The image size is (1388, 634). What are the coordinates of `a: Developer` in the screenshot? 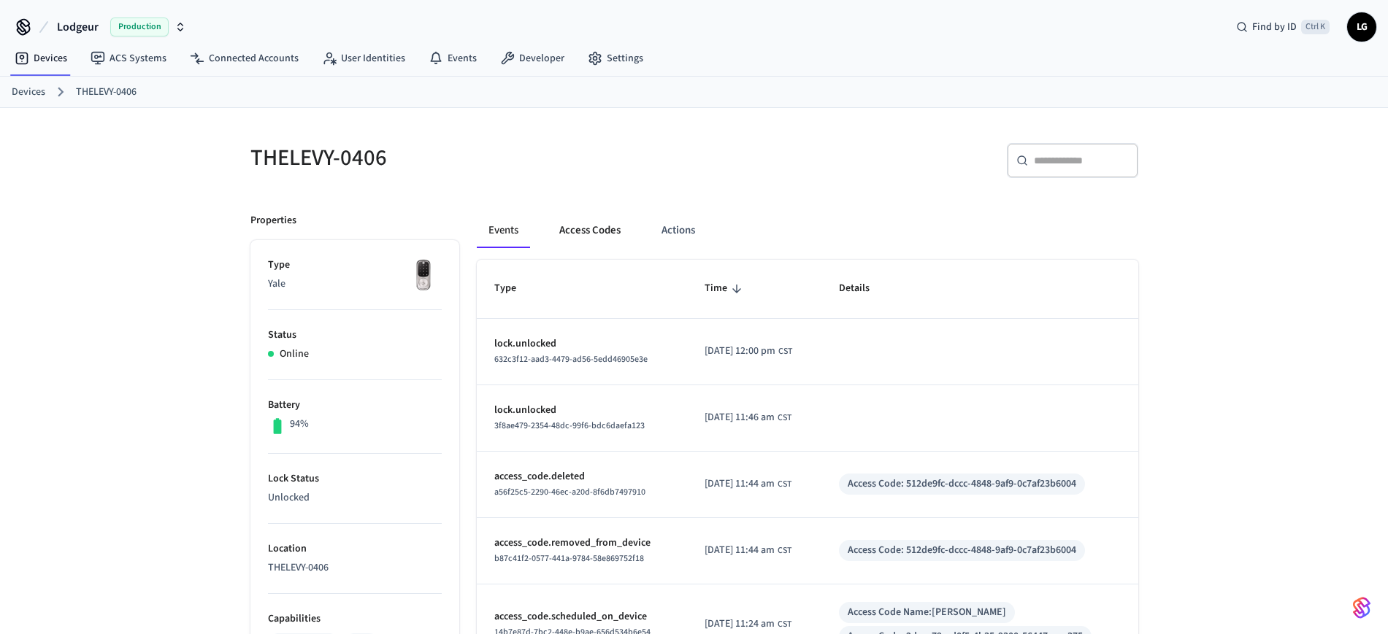 It's located at (532, 58).